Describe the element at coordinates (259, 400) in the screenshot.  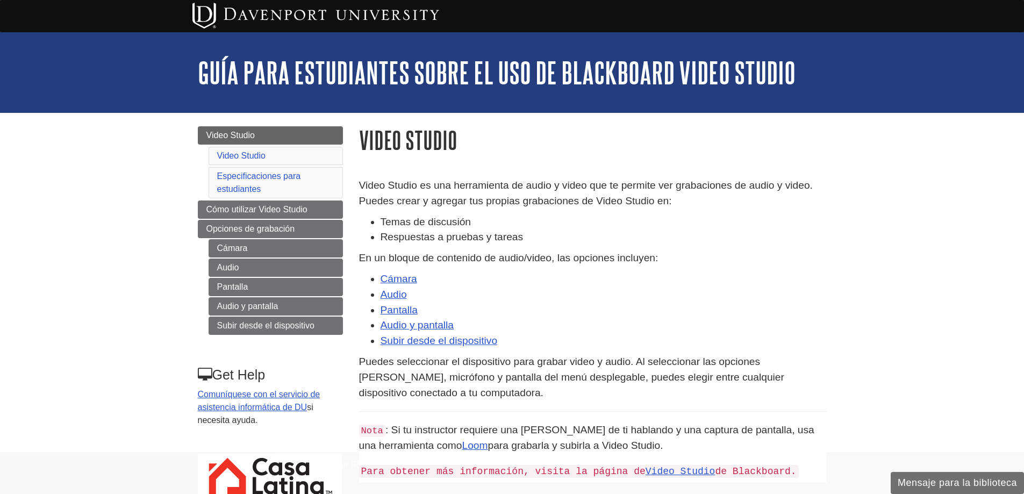
I see `a: Comuníquese con el servicio de asistencia informática de DU` at that location.